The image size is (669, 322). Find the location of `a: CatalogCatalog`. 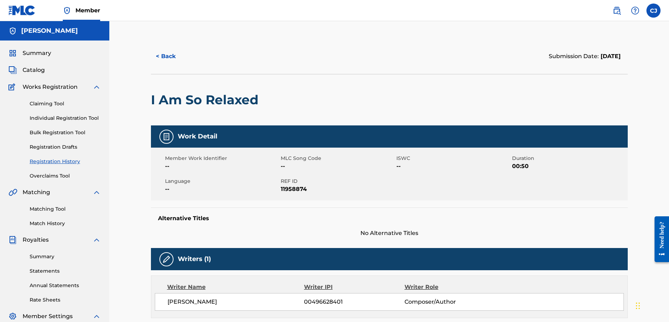

a: CatalogCatalog is located at coordinates (26, 70).